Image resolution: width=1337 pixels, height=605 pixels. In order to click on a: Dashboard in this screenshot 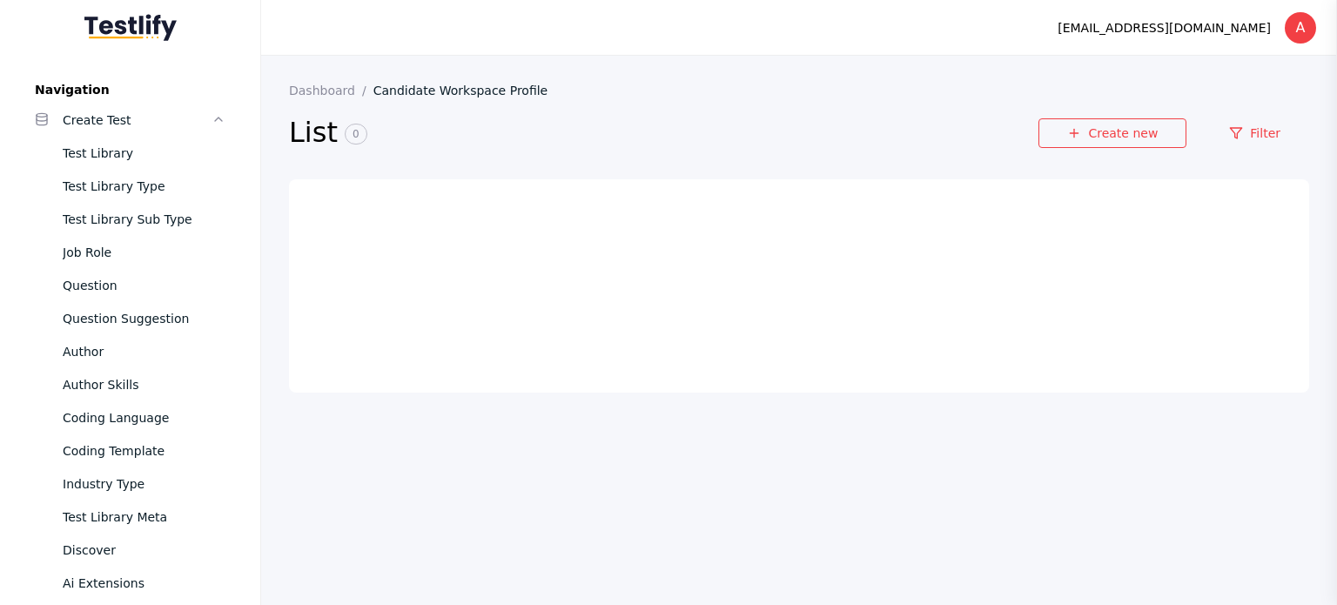, I will do `click(331, 91)`.